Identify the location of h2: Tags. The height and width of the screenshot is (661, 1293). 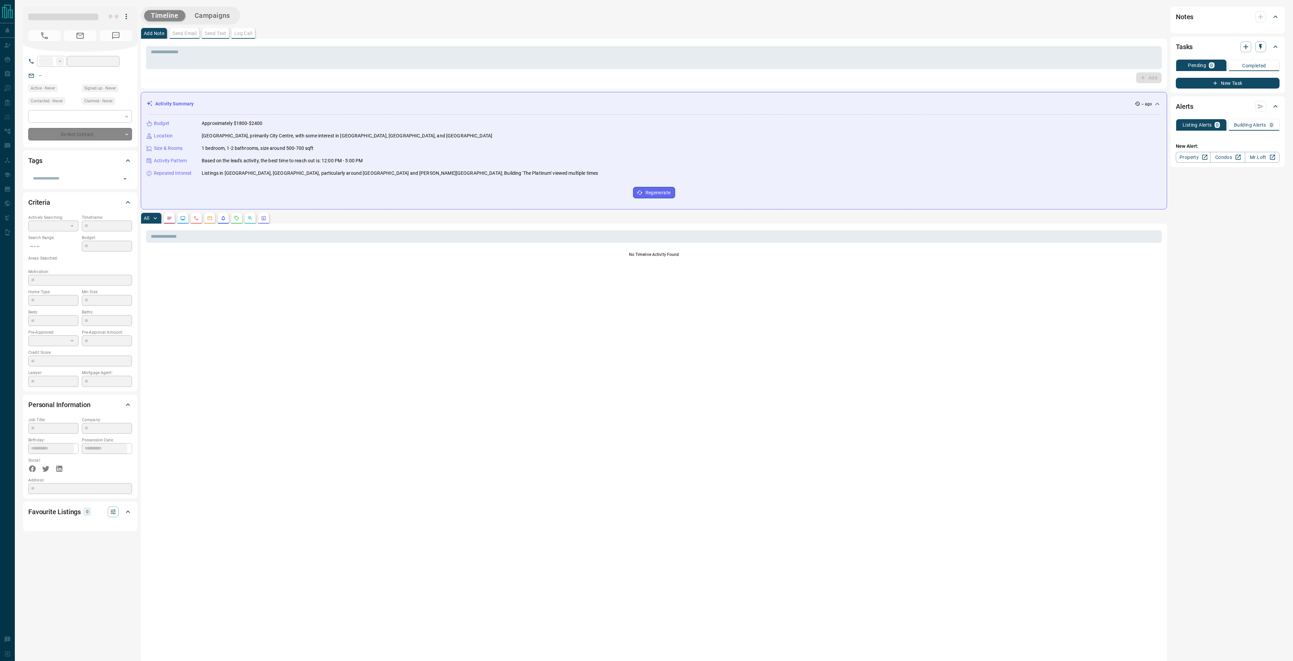
(35, 161).